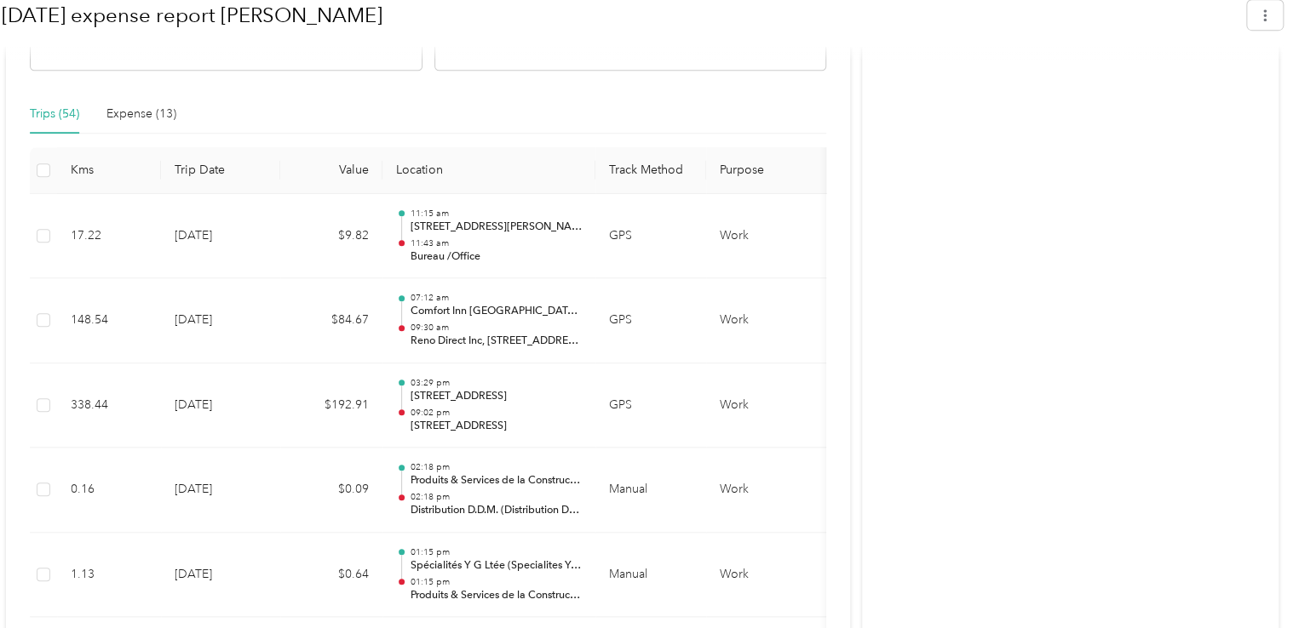 The width and height of the screenshot is (1293, 628). What do you see at coordinates (496, 257) in the screenshot?
I see `p: Bureau /Office` at bounding box center [496, 257].